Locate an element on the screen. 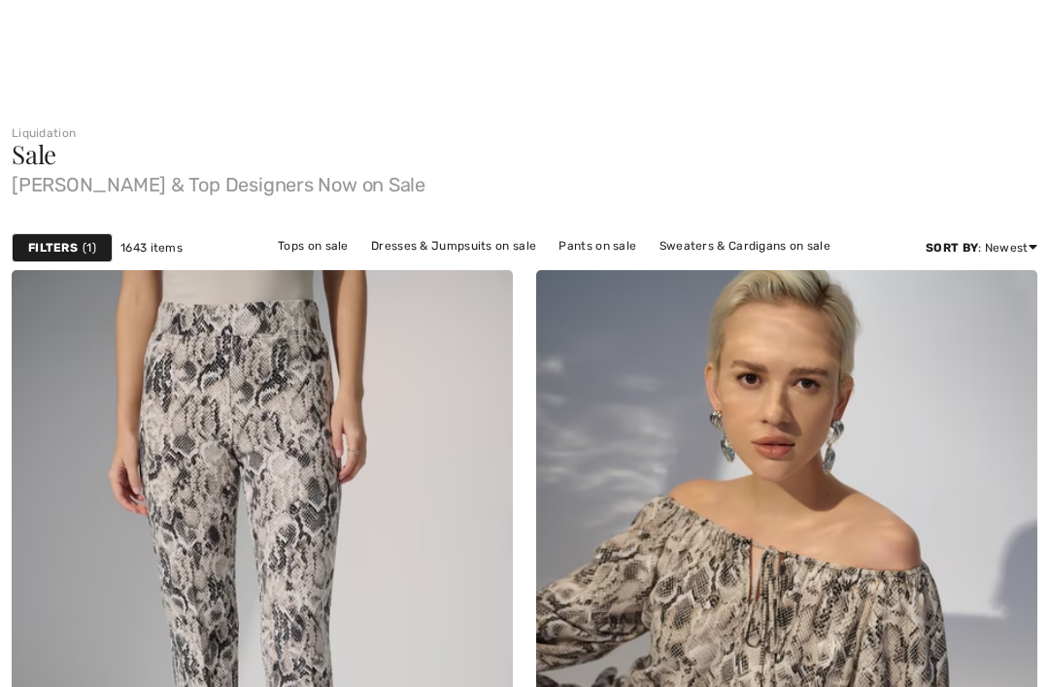 The height and width of the screenshot is (687, 1049). strong: Filters is located at coordinates (52, 248).